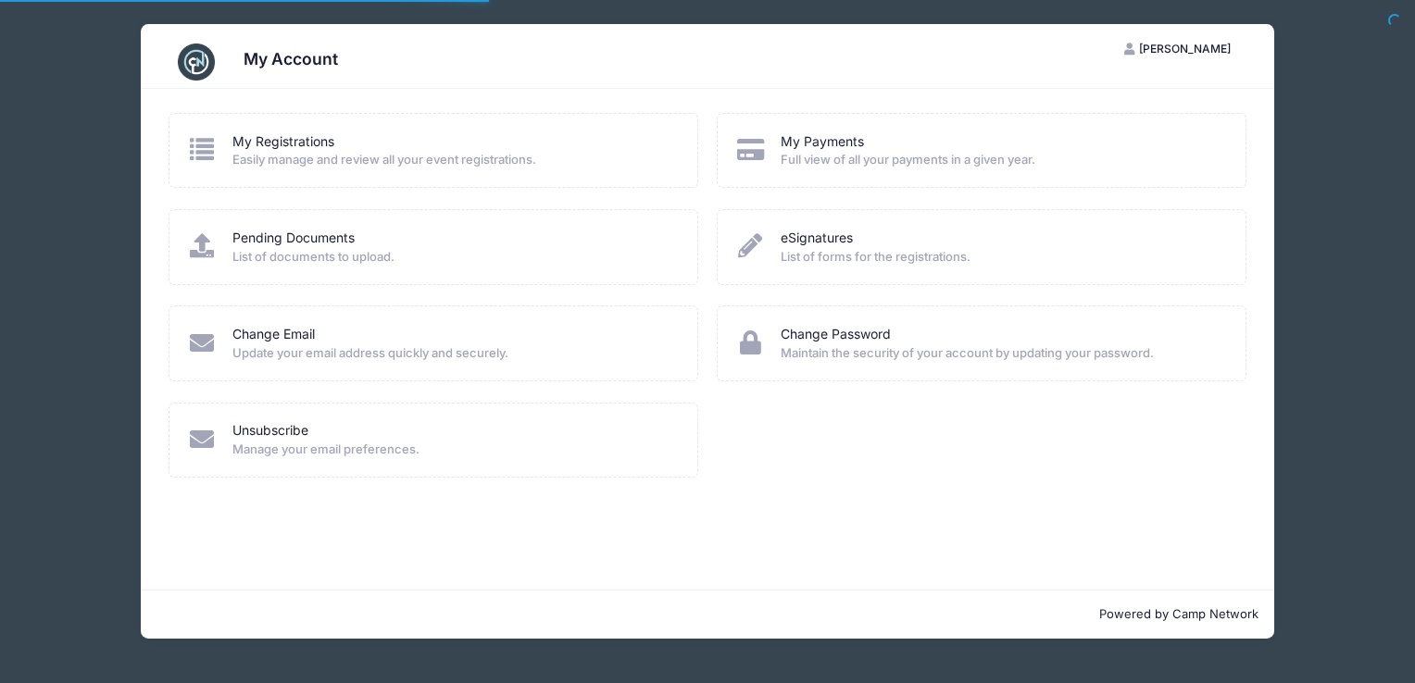 The width and height of the screenshot is (1415, 683). Describe the element at coordinates (1001, 160) in the screenshot. I see `span: Full view of all your payments in a given year.` at that location.